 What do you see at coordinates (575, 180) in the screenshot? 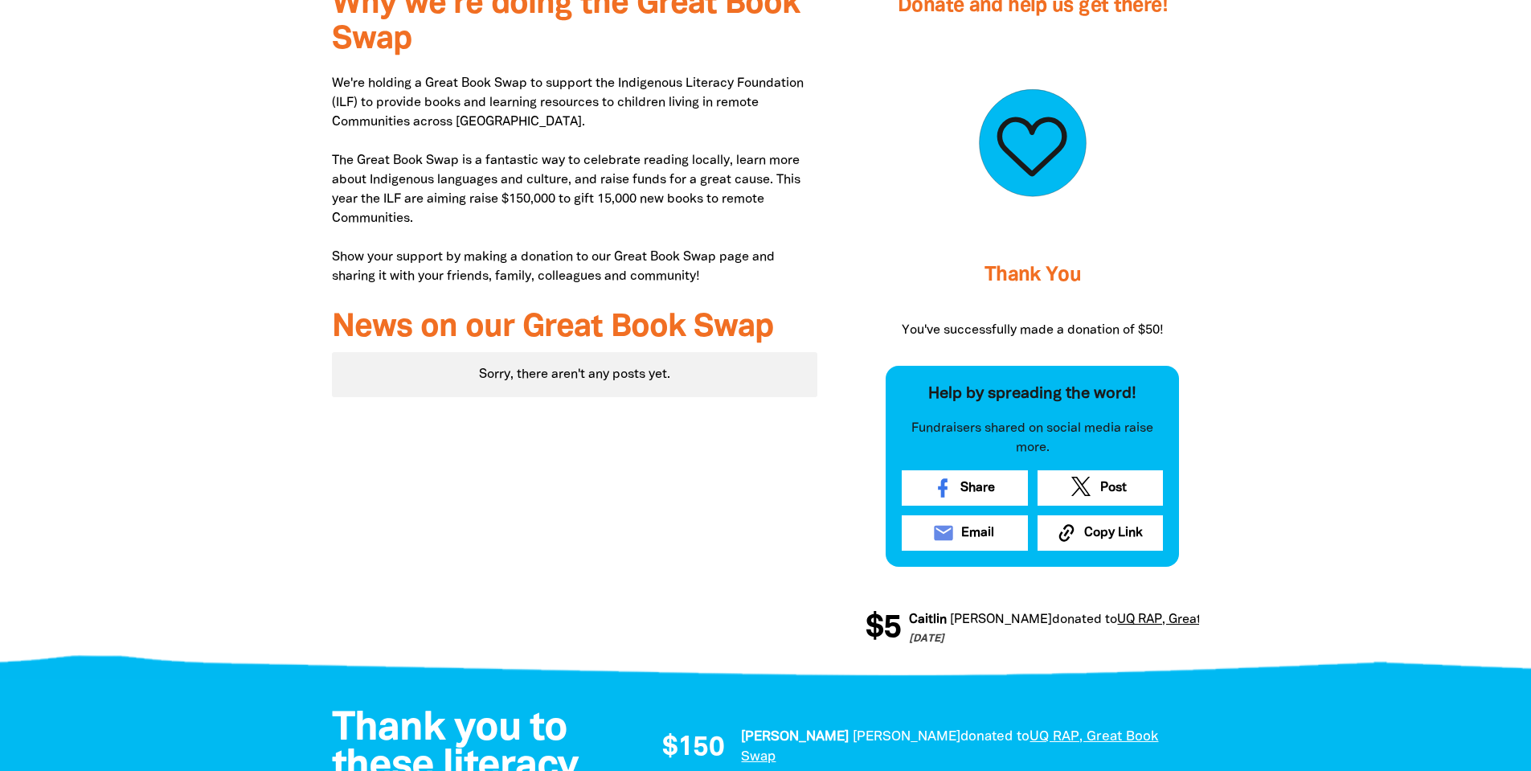
I see `p: We're holding a Great Book Swap to support the Indigenous Literacy Foundation (ILF) to provide bo...` at bounding box center [575, 180].